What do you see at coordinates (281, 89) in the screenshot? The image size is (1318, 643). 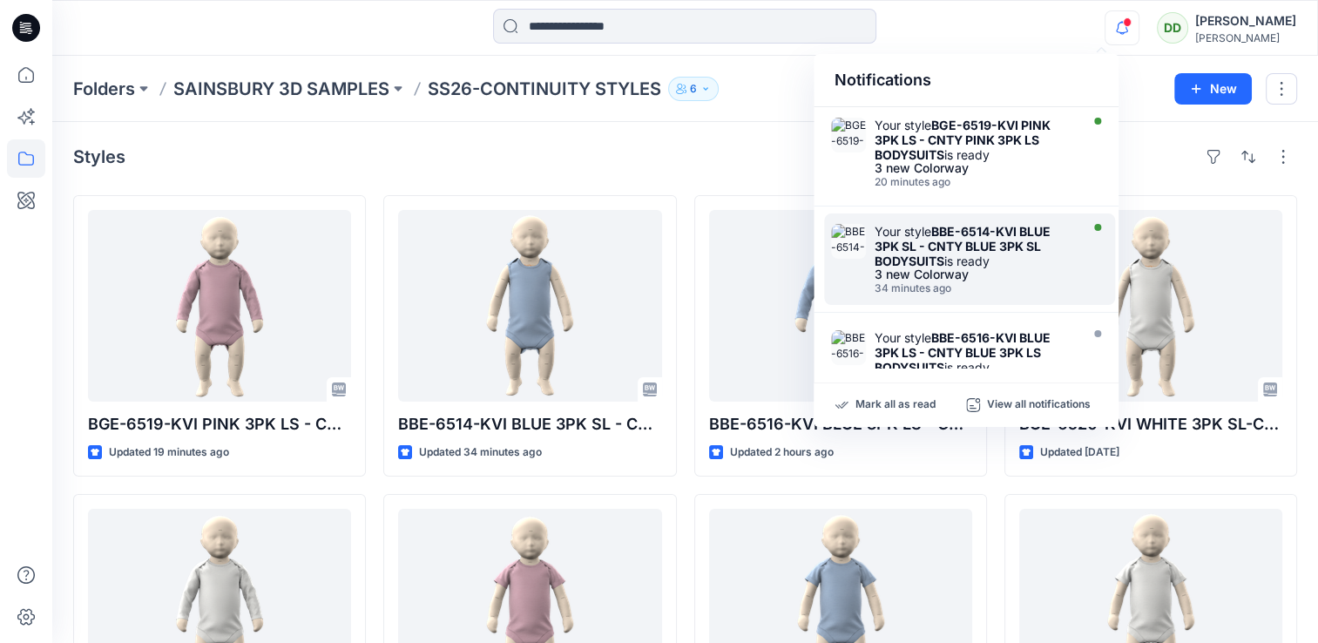 I see `a: SAINSBURY 3D SAMPLES` at bounding box center [281, 89].